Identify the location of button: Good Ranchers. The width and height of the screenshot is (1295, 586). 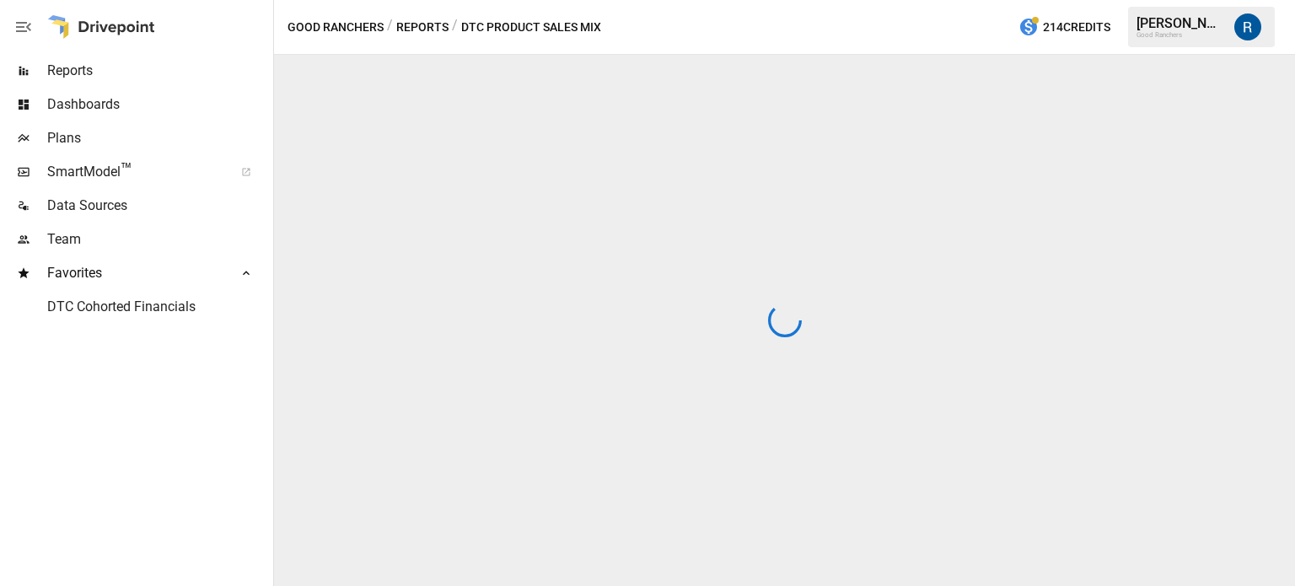
(335, 27).